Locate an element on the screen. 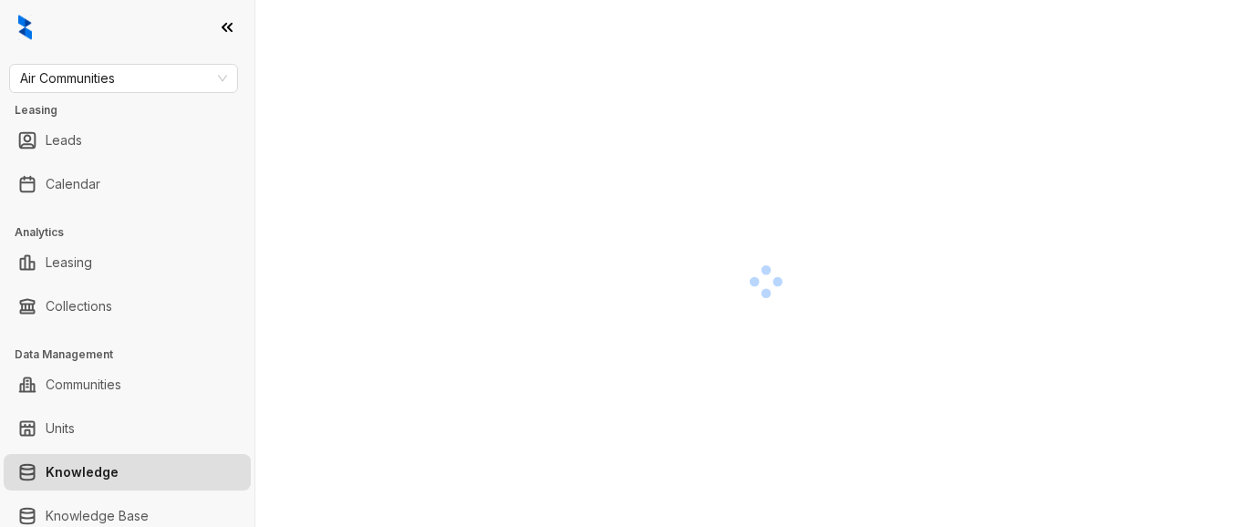 This screenshot has width=1244, height=527. h3: Analytics is located at coordinates (134, 233).